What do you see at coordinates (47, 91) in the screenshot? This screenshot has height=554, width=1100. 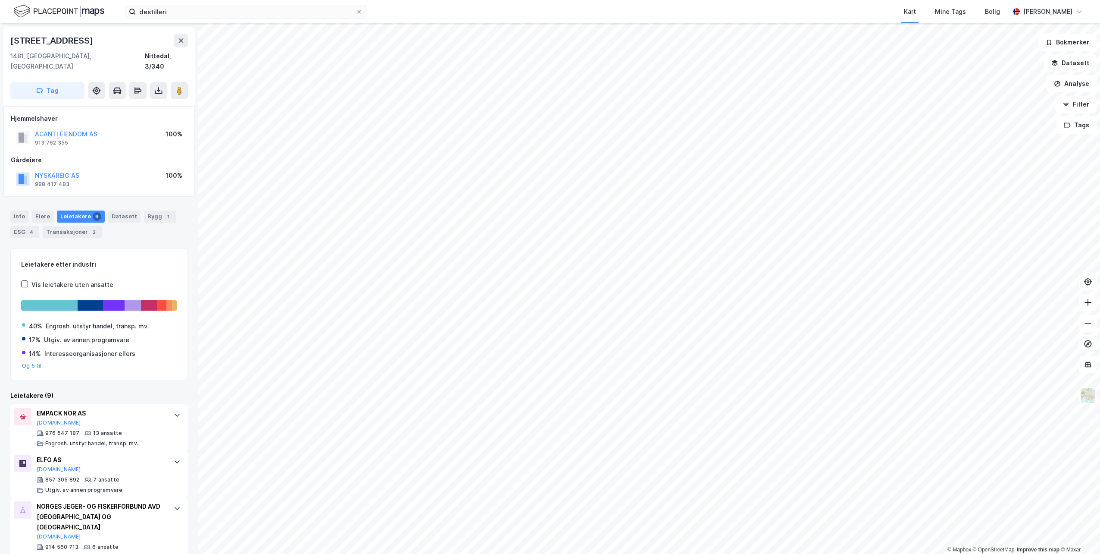 I see `button: Tag` at bounding box center [47, 91].